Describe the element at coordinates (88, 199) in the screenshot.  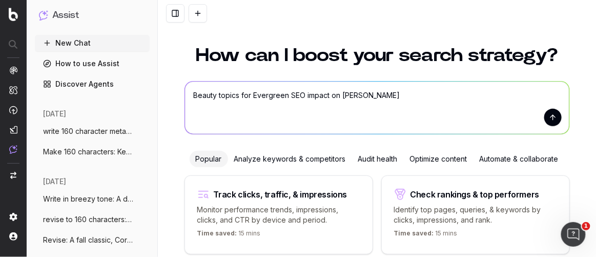
I see `span: Write in breezy tone: A dedicated readin` at that location.